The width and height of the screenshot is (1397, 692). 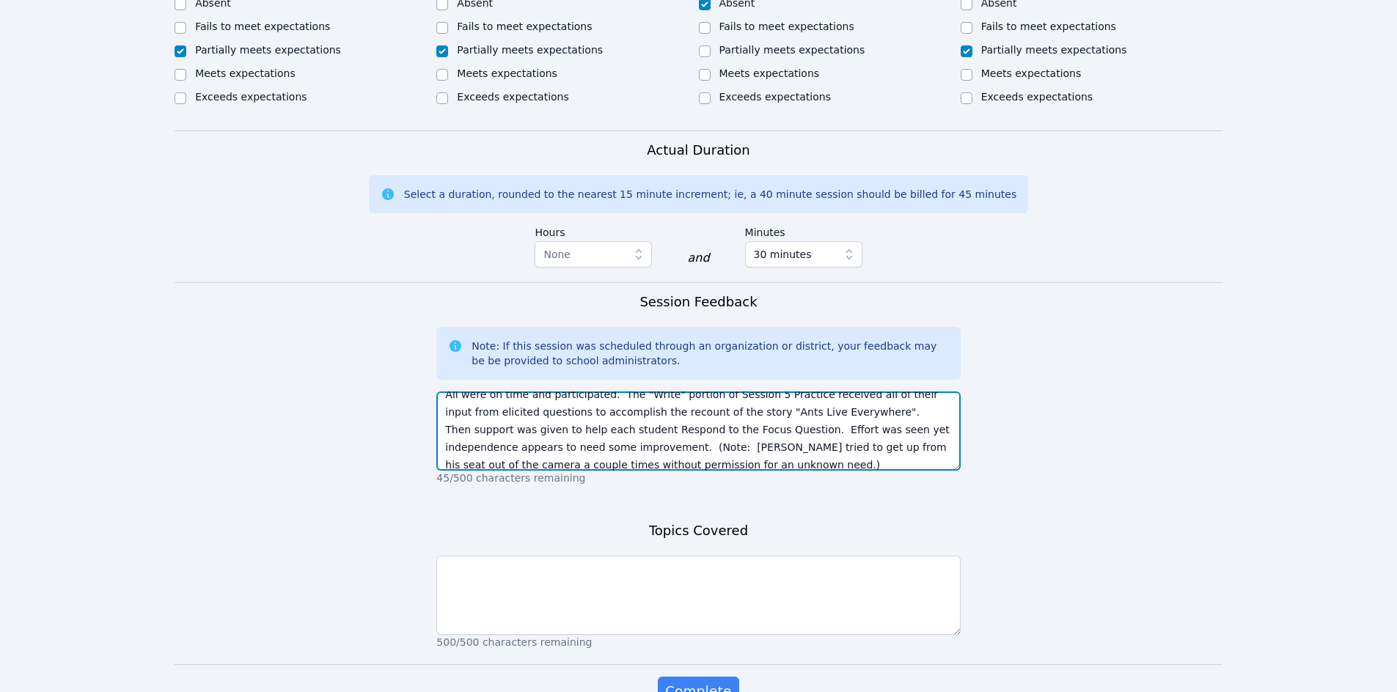 What do you see at coordinates (804, 230) in the screenshot?
I see `label: Minutes` at bounding box center [804, 230].